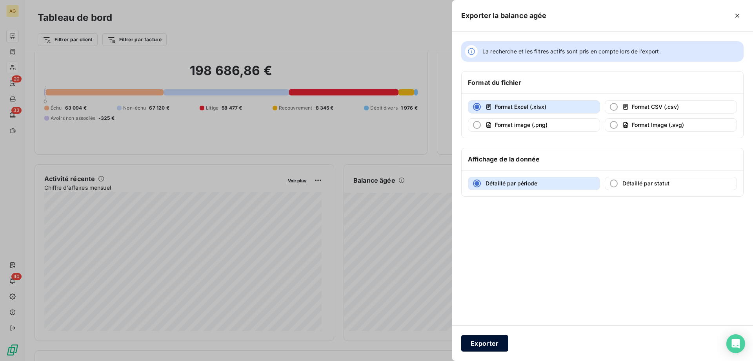  What do you see at coordinates (534, 183) in the screenshot?
I see `button: Détaillé par période` at bounding box center [534, 183].